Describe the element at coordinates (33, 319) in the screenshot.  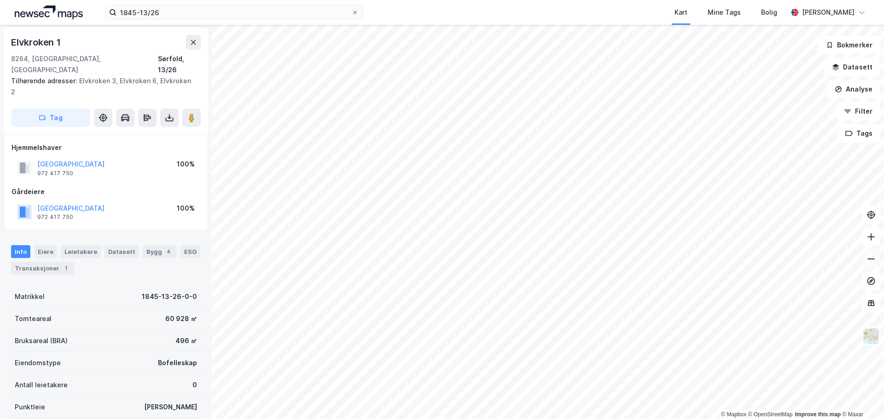
I see `div: Tomteareal` at that location.